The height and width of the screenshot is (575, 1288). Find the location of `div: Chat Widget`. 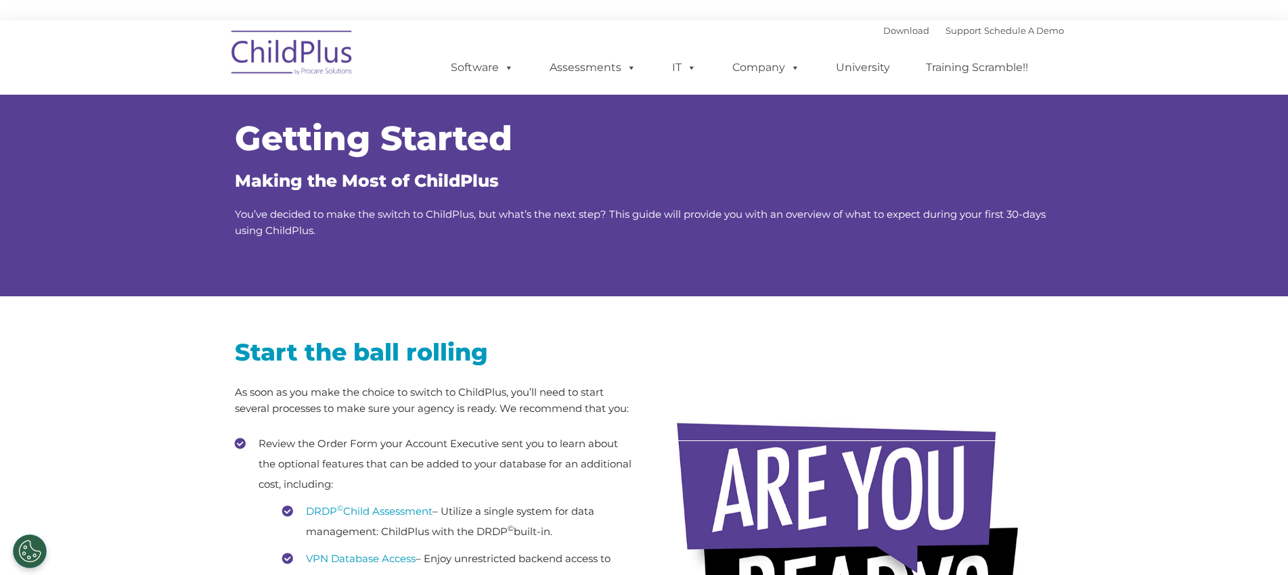

div: Chat Widget is located at coordinates (1177, 502).